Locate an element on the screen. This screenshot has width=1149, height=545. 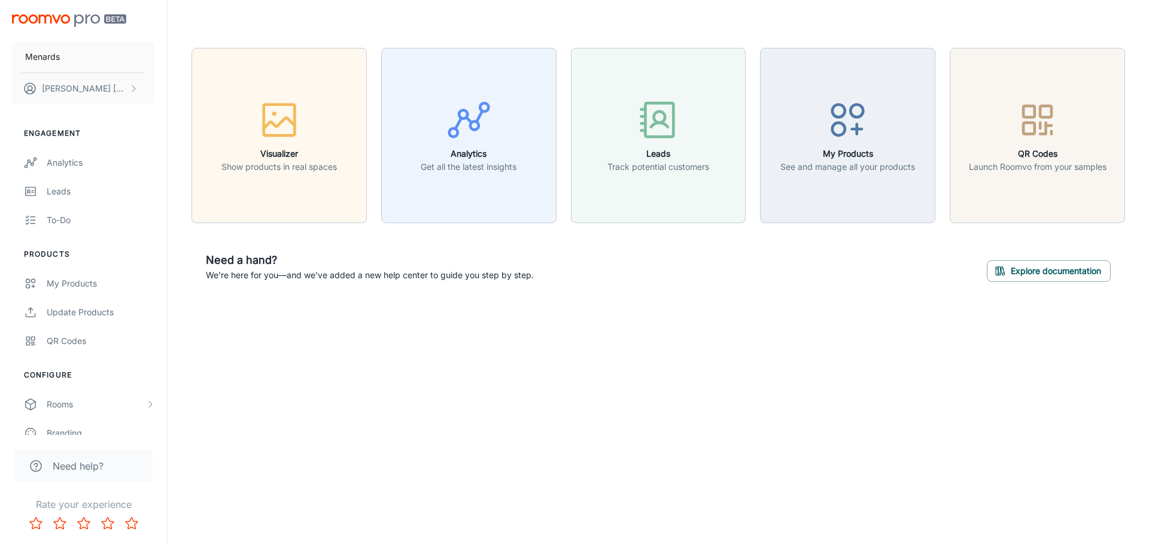
p: Get all the latest insights is located at coordinates (469, 167).